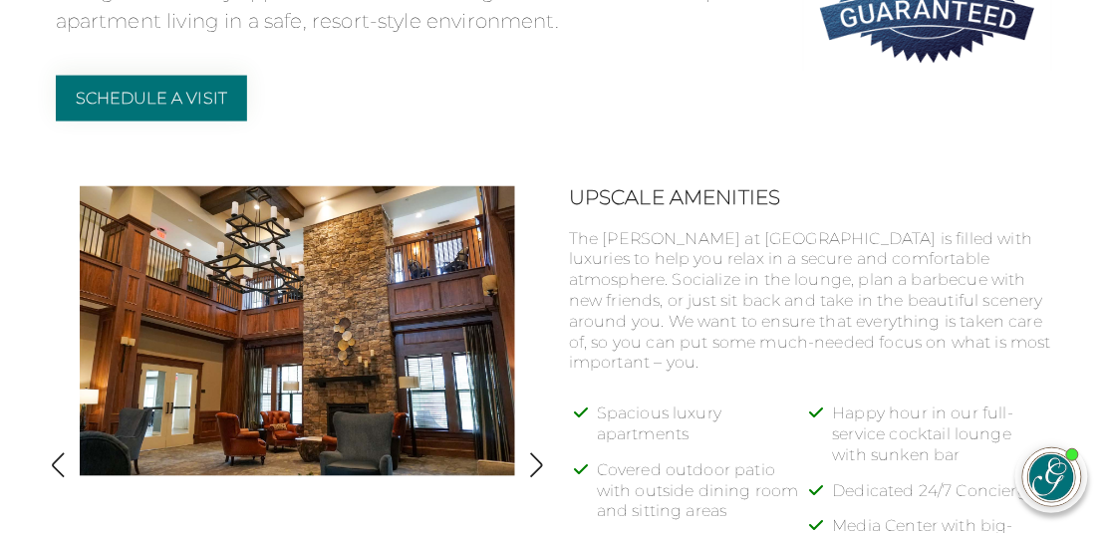 Image resolution: width=1108 pixels, height=533 pixels. I want to click on img: Show next, so click(536, 465).